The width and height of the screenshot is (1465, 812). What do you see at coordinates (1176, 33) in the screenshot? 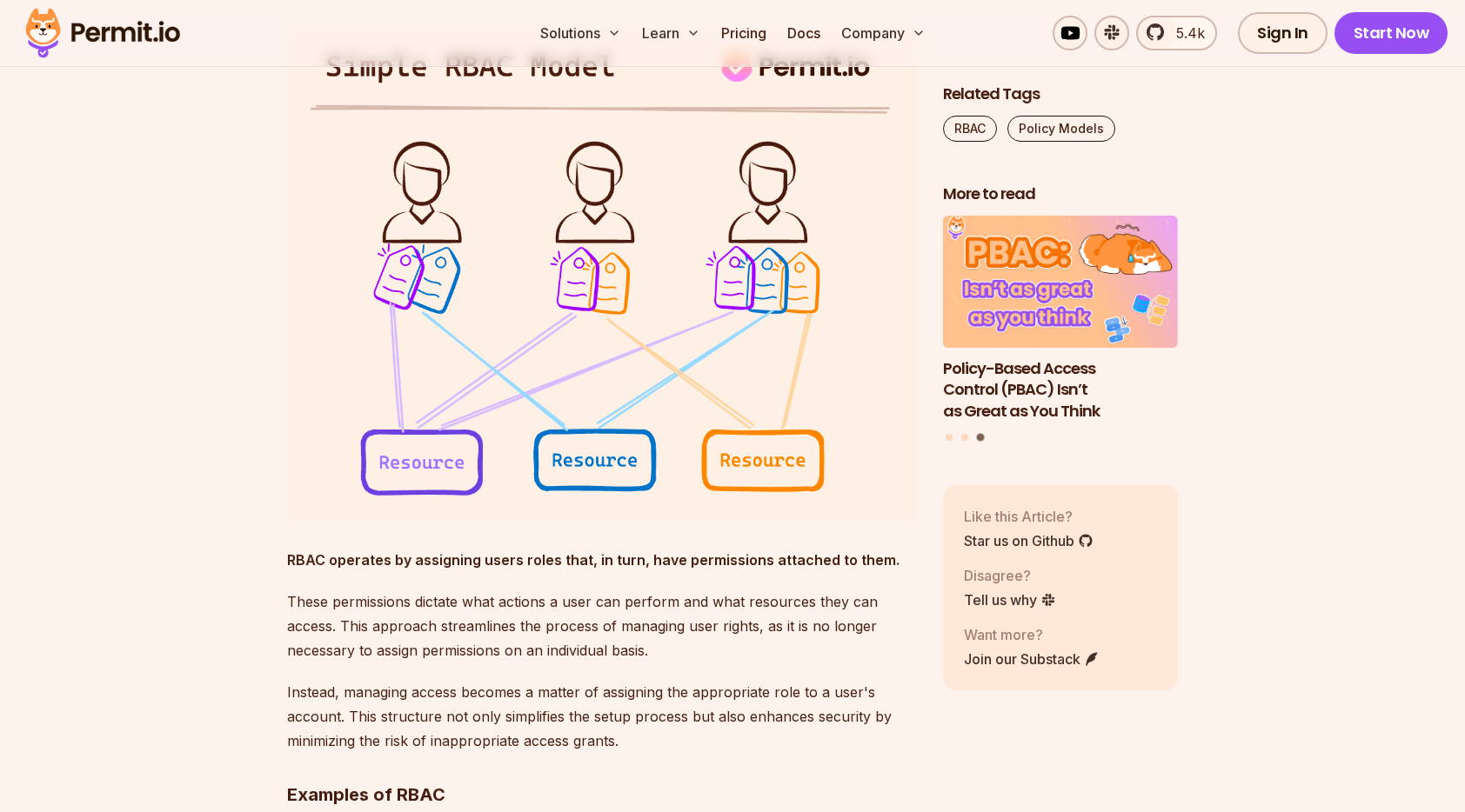
I see `a: 5.4k` at bounding box center [1176, 33].